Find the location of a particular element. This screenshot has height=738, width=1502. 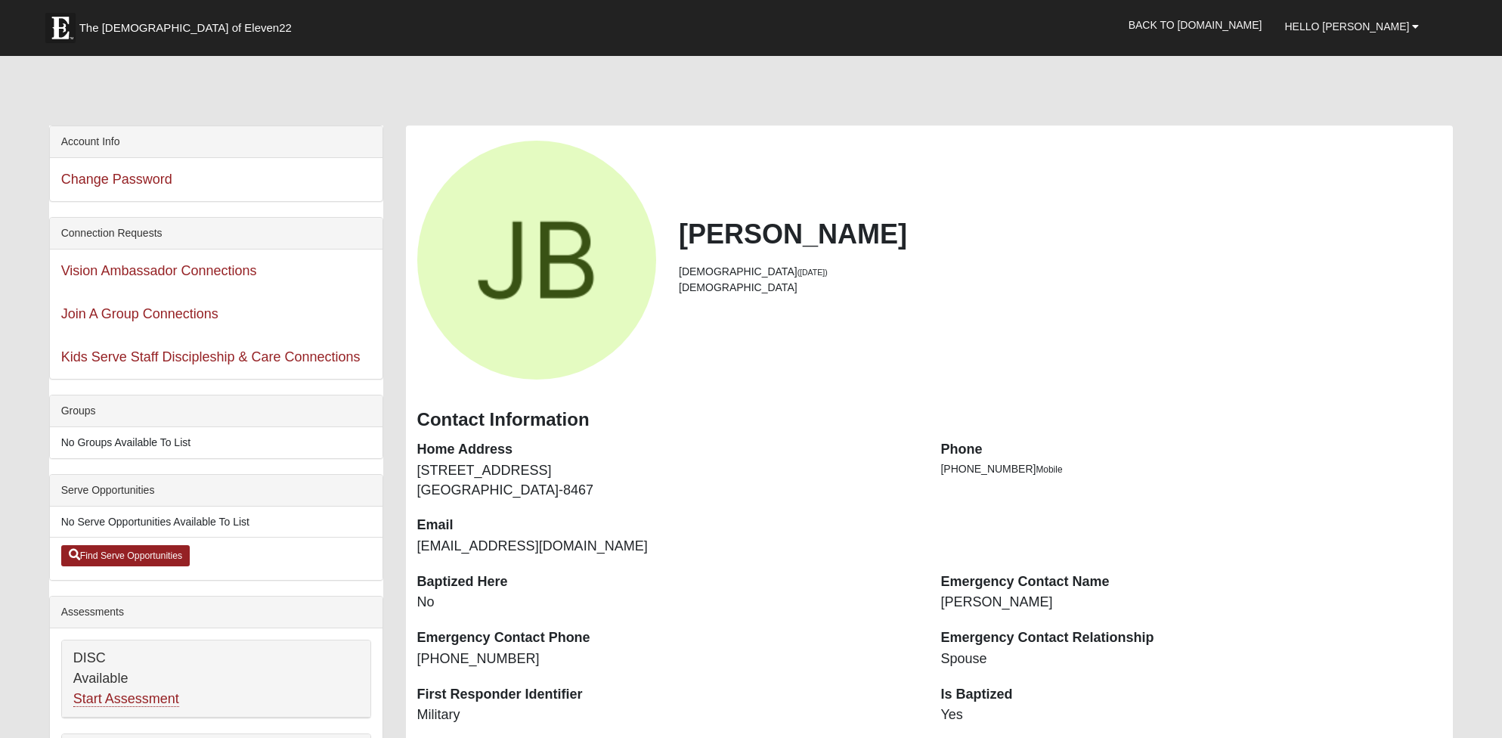

img: Eleven22 logo is located at coordinates (60, 28).